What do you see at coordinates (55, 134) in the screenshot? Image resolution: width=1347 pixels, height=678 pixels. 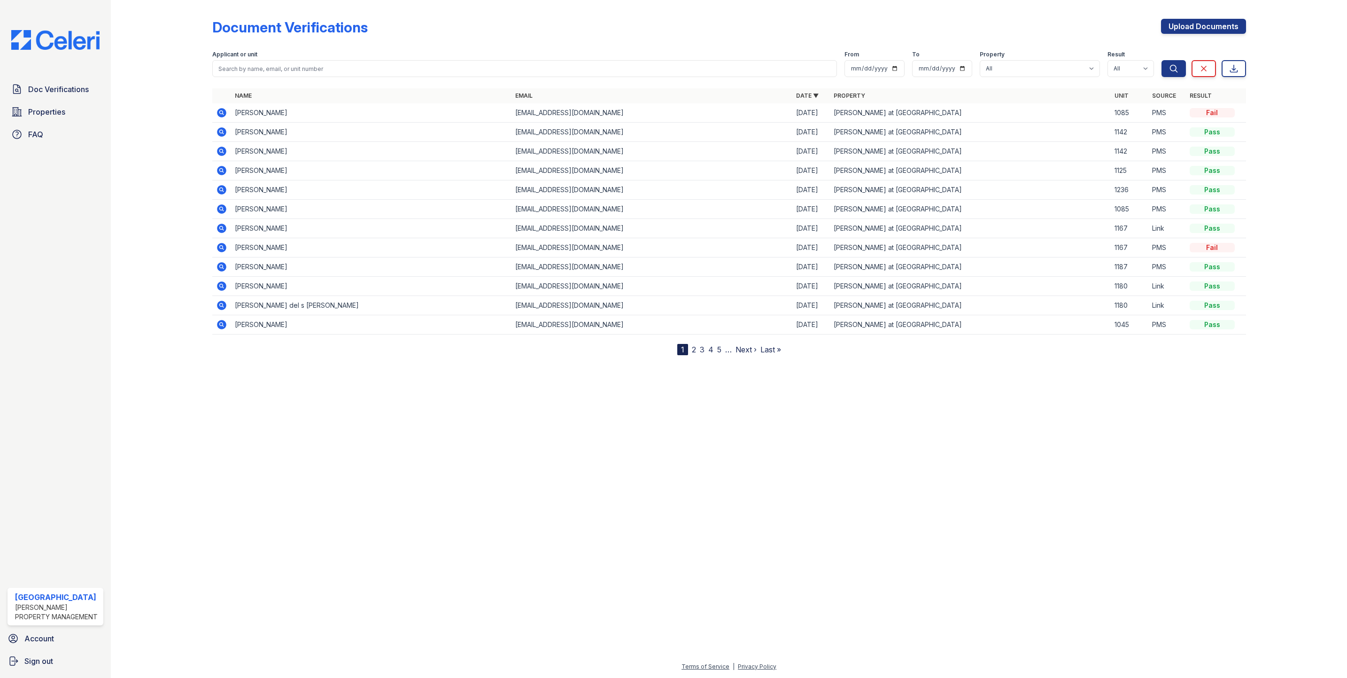 I see `a: FAQ` at bounding box center [55, 134].